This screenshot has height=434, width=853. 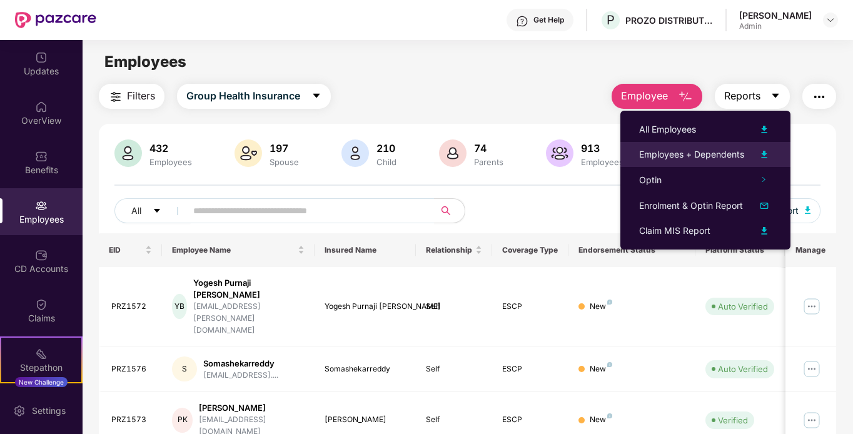 What do you see at coordinates (41, 382) in the screenshot?
I see `div: New Challenge` at bounding box center [41, 382].